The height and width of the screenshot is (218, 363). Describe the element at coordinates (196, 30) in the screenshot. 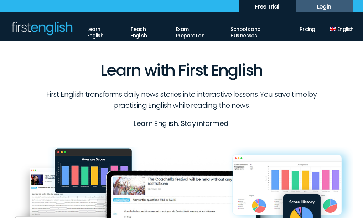

I see `a: Exam Preparation` at that location.